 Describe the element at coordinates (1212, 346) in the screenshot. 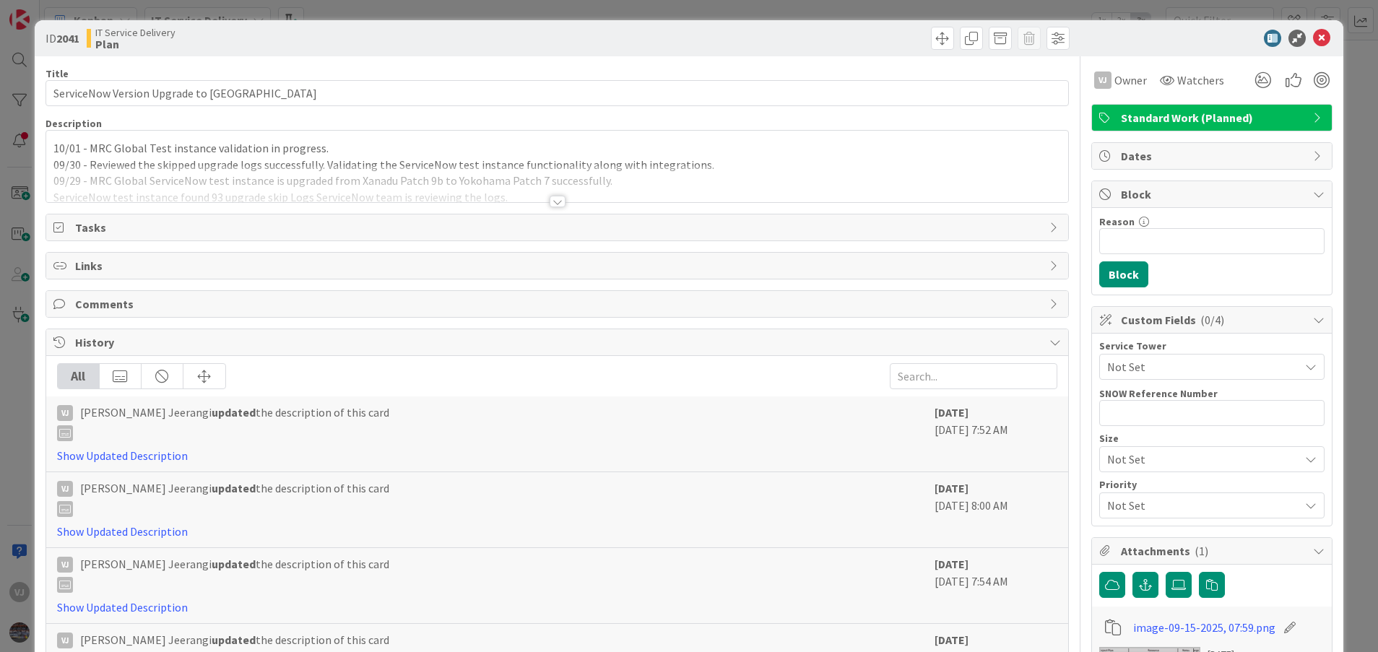

I see `div: Service Tower` at that location.